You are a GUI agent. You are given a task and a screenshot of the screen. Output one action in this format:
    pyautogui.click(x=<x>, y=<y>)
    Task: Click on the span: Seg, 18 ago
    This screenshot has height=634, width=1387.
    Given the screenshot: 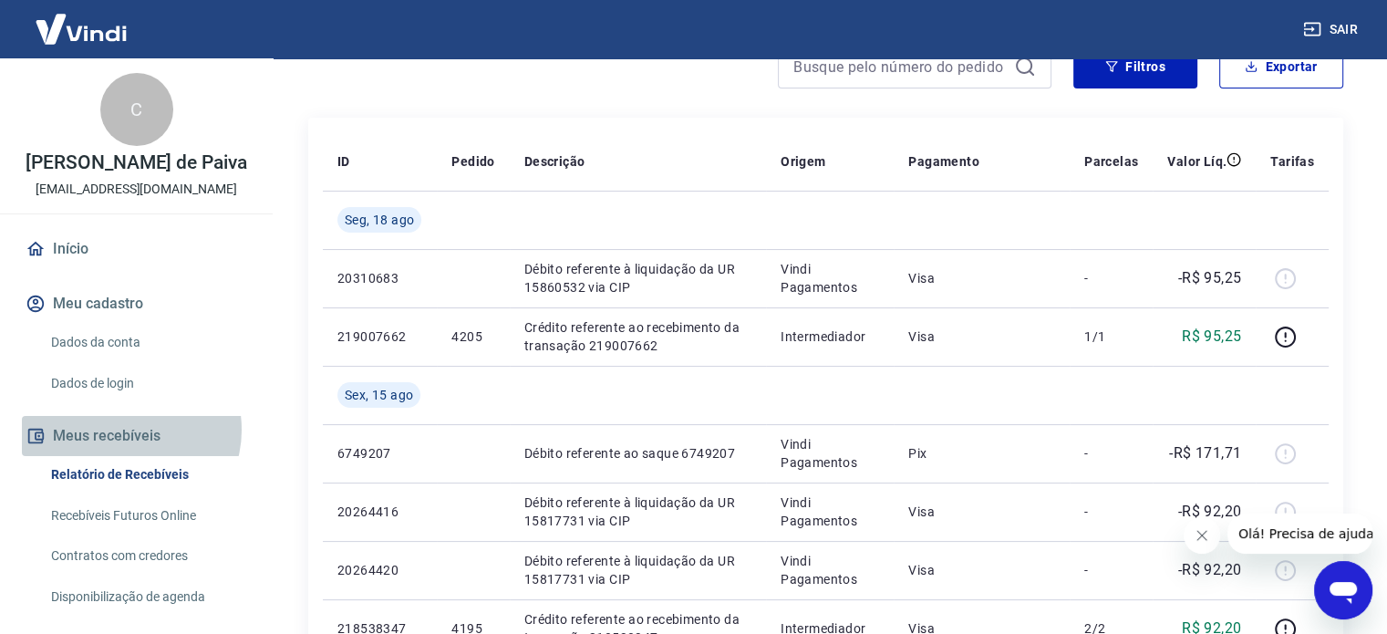 What is the action you would take?
    pyautogui.click(x=379, y=220)
    